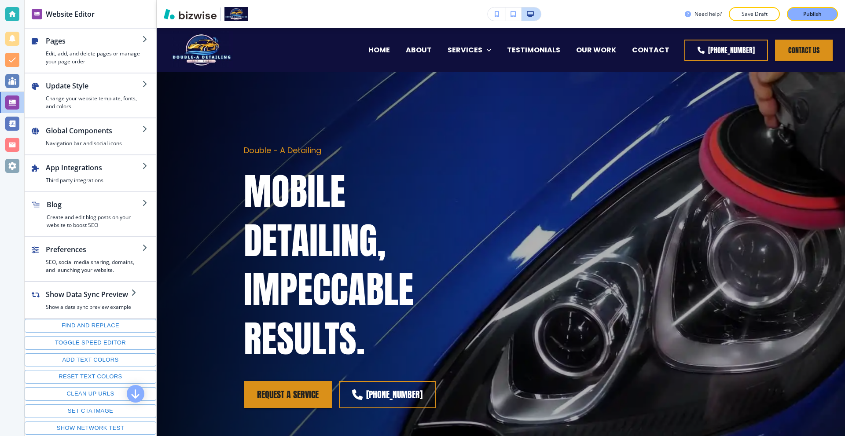  What do you see at coordinates (596, 50) in the screenshot?
I see `p: OUR WORK` at bounding box center [596, 50].